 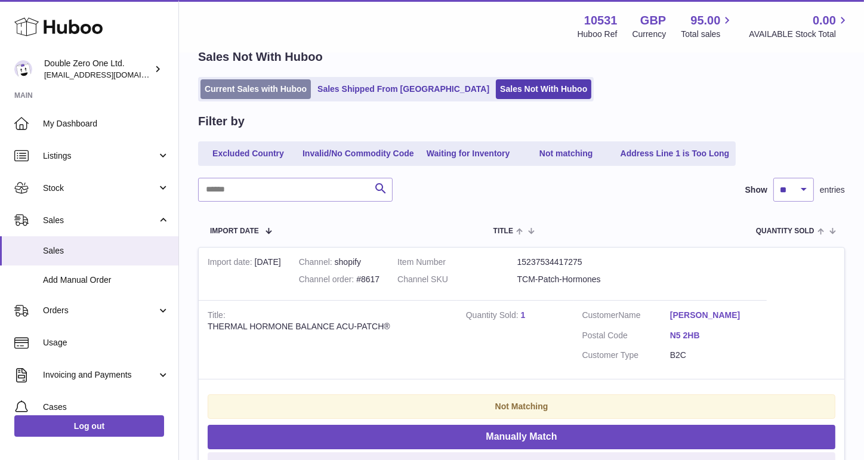 What do you see at coordinates (566, 153) in the screenshot?
I see `a: Not matching` at bounding box center [566, 153].